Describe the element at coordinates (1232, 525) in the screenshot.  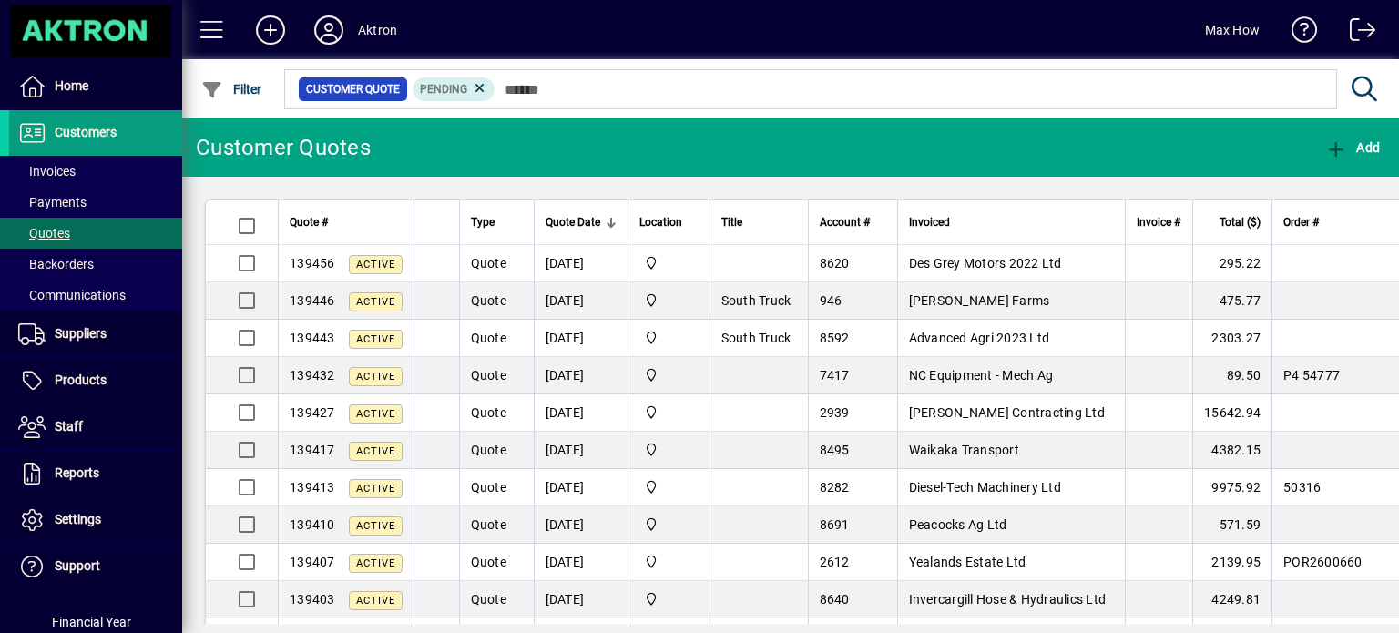
I see `td: 571.59` at that location.